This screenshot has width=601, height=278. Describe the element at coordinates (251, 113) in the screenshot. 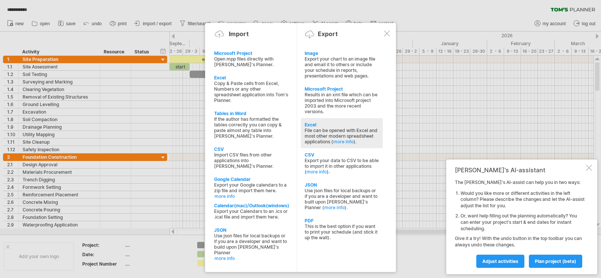

I see `div: Tables in Word` at that location.